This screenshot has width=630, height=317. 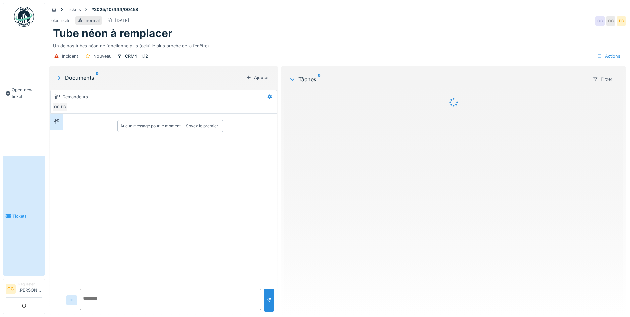 I want to click on span: Tickets, so click(x=27, y=216).